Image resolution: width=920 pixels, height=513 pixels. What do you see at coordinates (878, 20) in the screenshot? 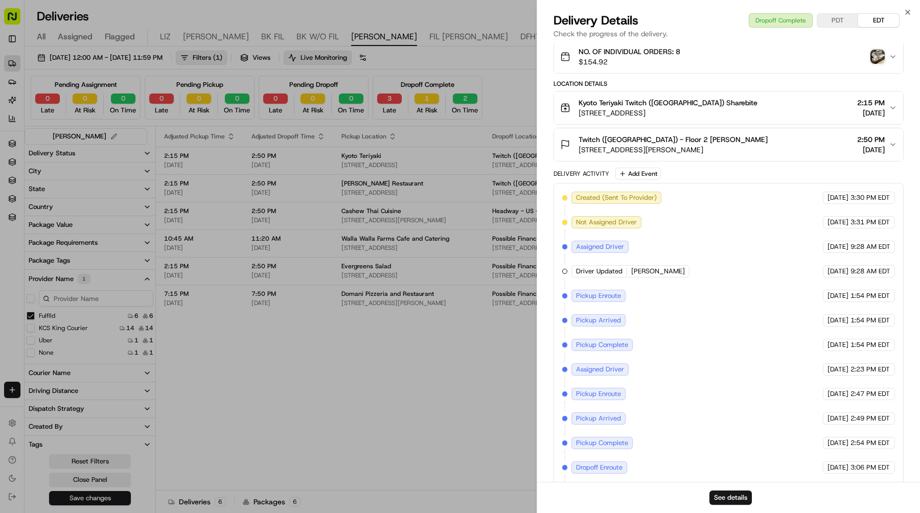
I see `button: EDT` at bounding box center [878, 20].